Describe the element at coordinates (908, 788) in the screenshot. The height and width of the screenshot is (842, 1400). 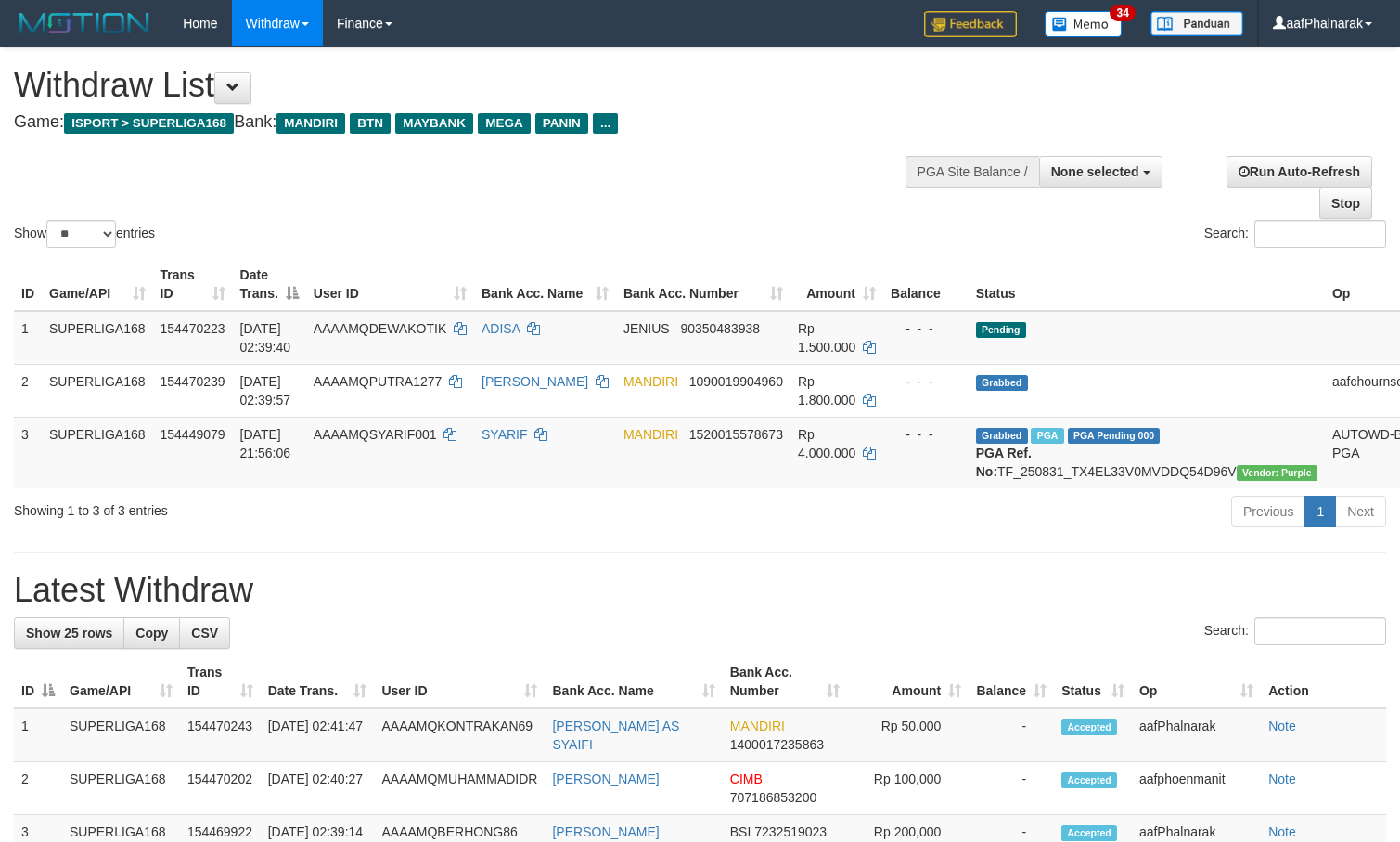
I see `td: Rp 100,000` at that location.